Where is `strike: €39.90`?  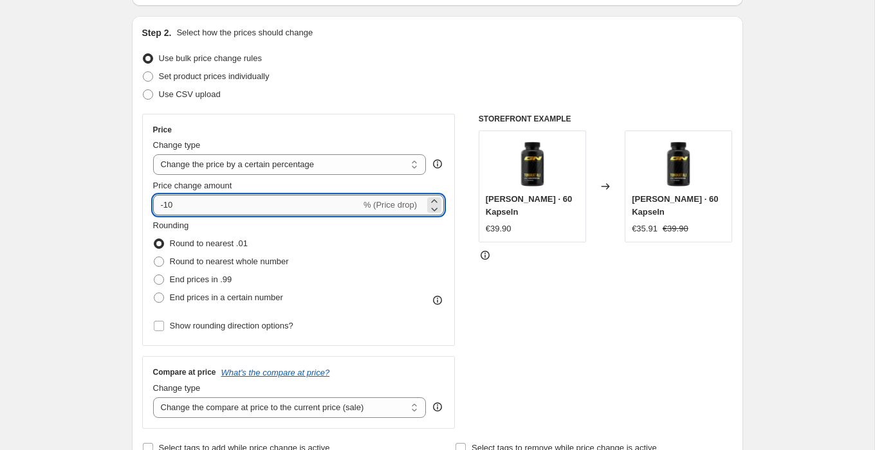
strike: €39.90 is located at coordinates (675, 229).